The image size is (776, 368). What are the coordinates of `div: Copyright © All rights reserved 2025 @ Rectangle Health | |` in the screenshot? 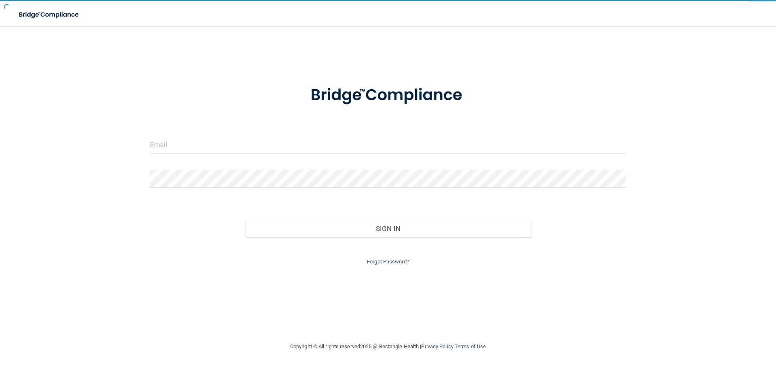 It's located at (388, 347).